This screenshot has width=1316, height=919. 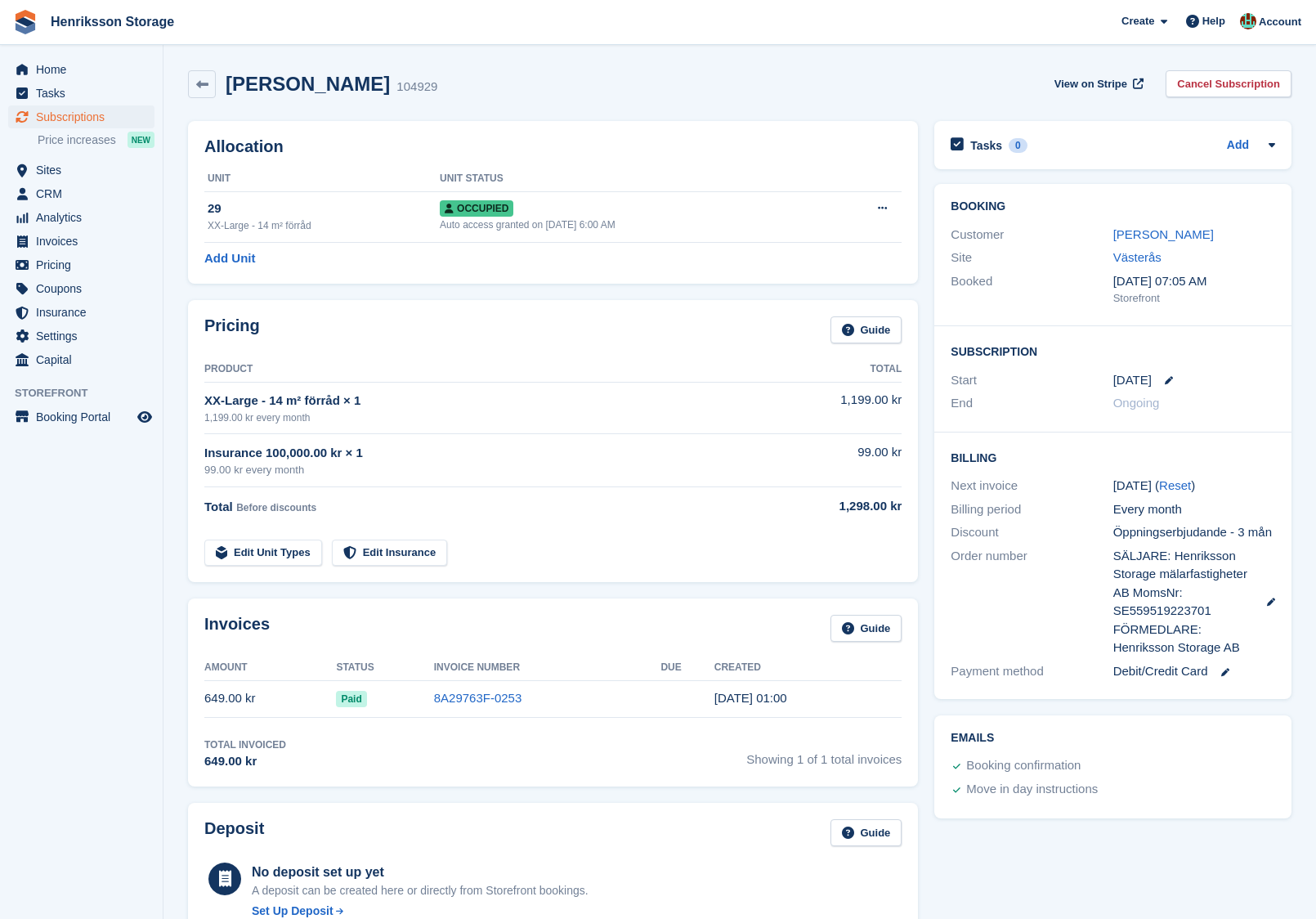 I want to click on div: Payment method, so click(x=1032, y=671).